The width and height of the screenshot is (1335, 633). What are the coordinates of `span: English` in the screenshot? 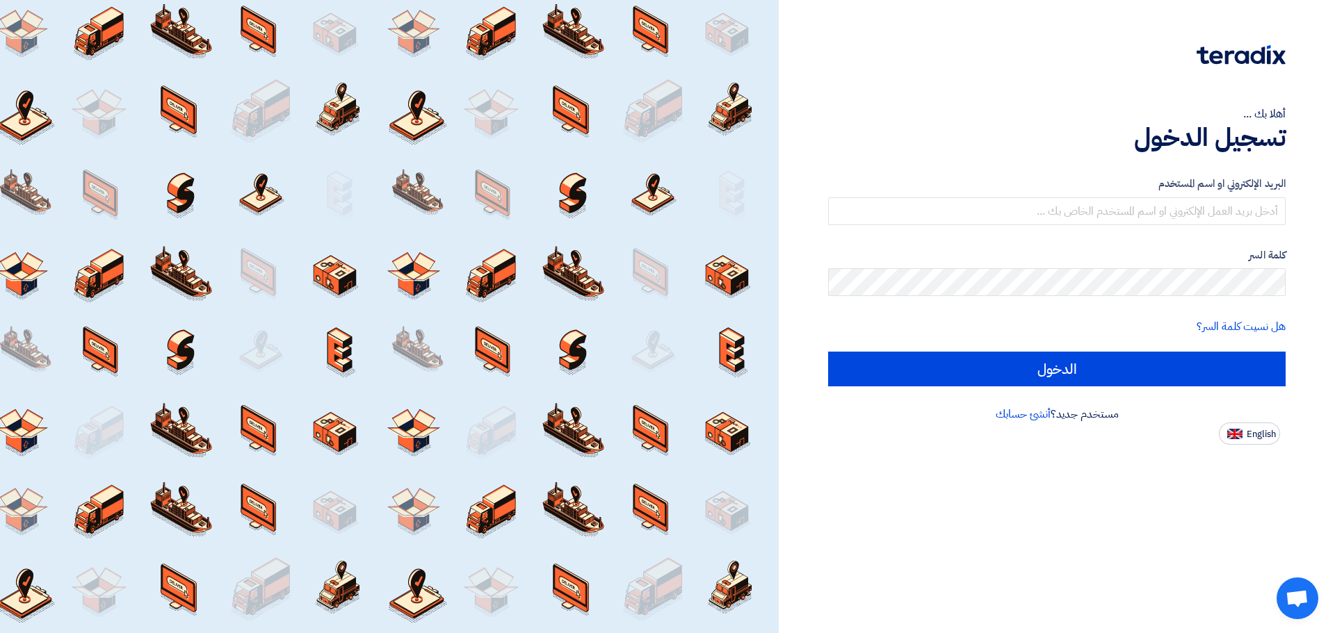 It's located at (1261, 435).